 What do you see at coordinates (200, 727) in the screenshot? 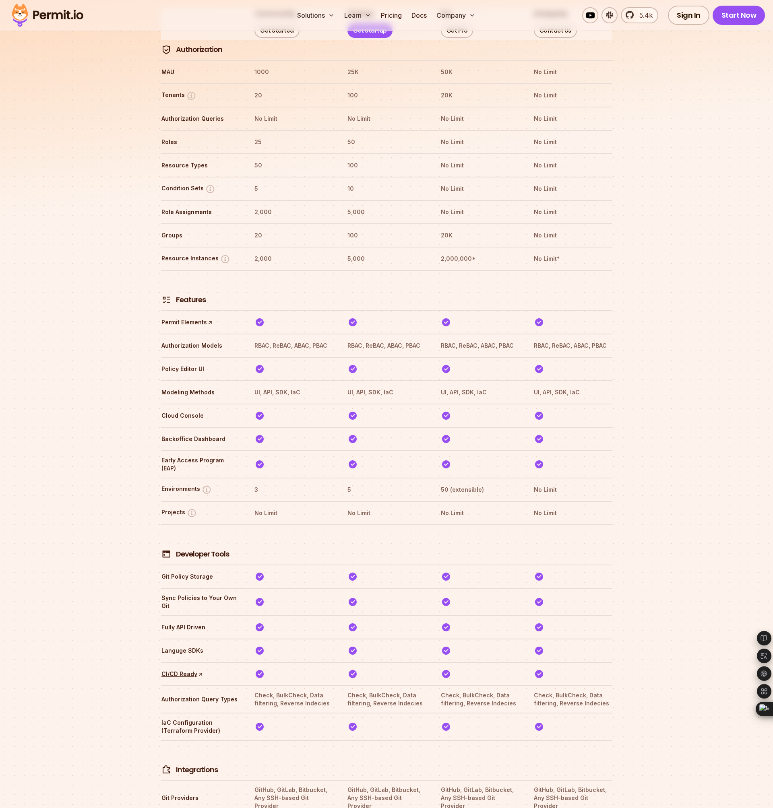
I see `th: IaC Configuration (Terraform Provider)` at bounding box center [200, 727].